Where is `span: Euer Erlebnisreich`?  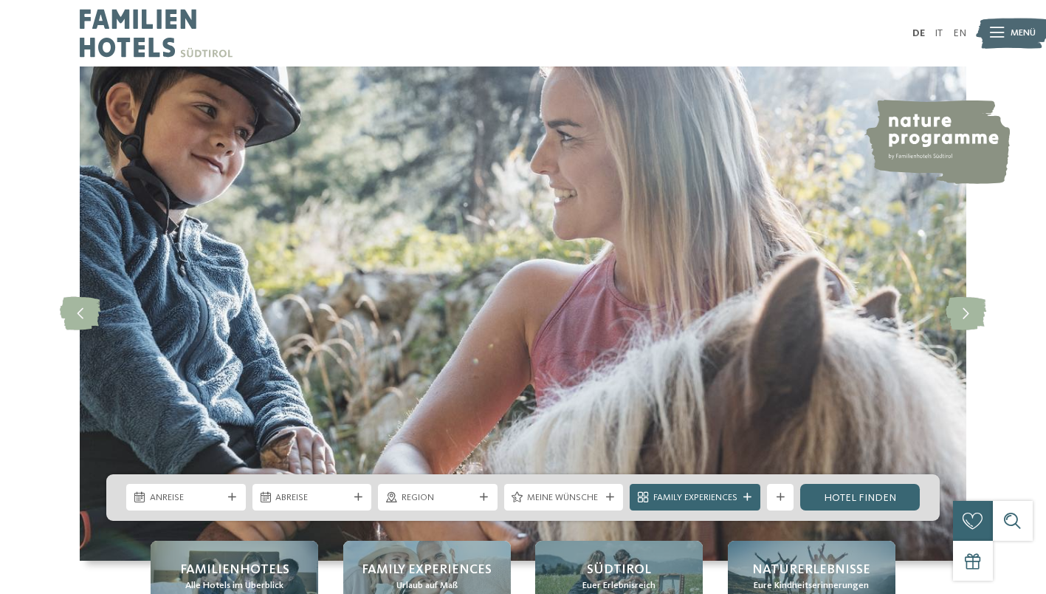
span: Euer Erlebnisreich is located at coordinates (619, 586).